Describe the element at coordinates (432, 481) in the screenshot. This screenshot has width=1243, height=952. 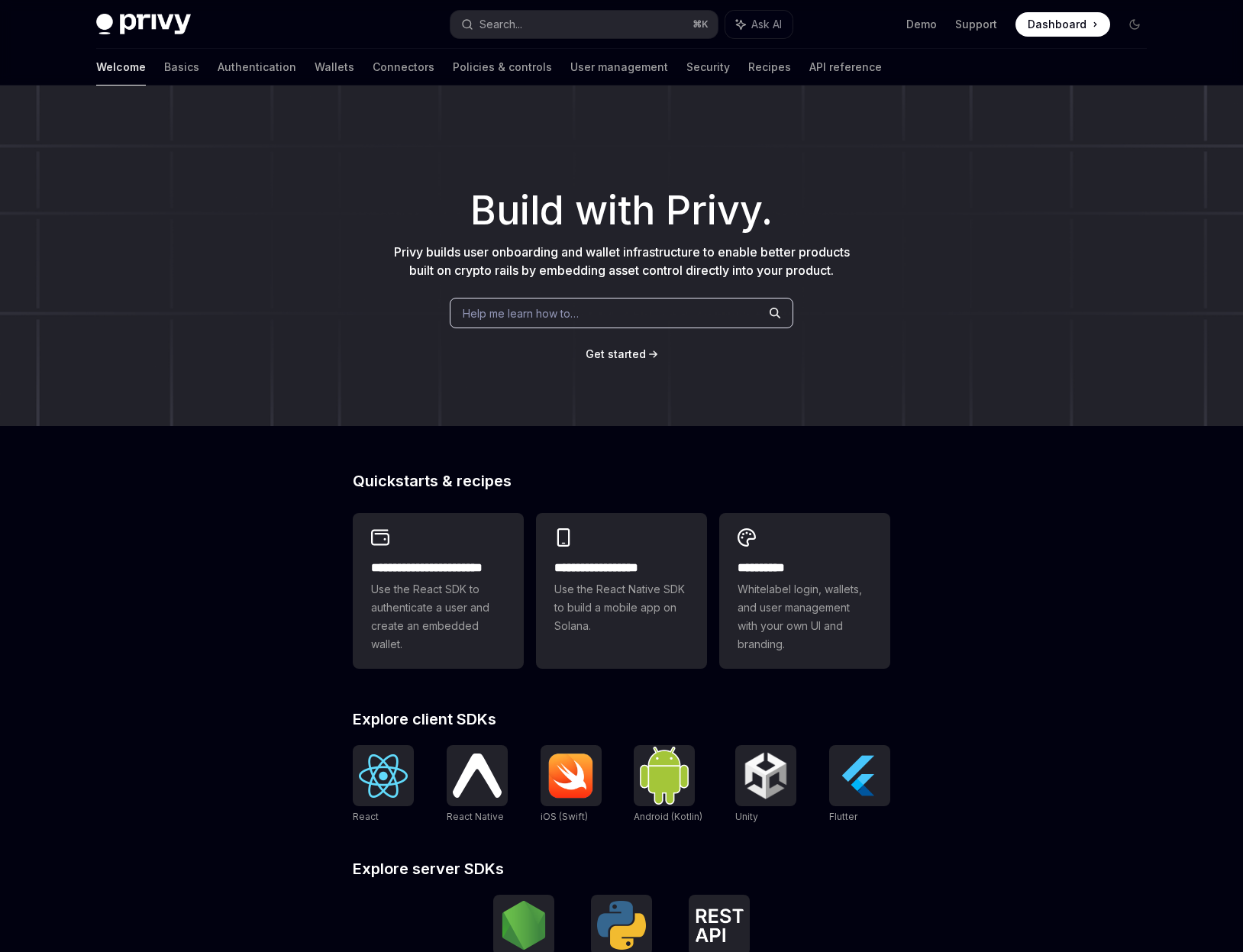
I see `span: Quickstarts & recipes` at that location.